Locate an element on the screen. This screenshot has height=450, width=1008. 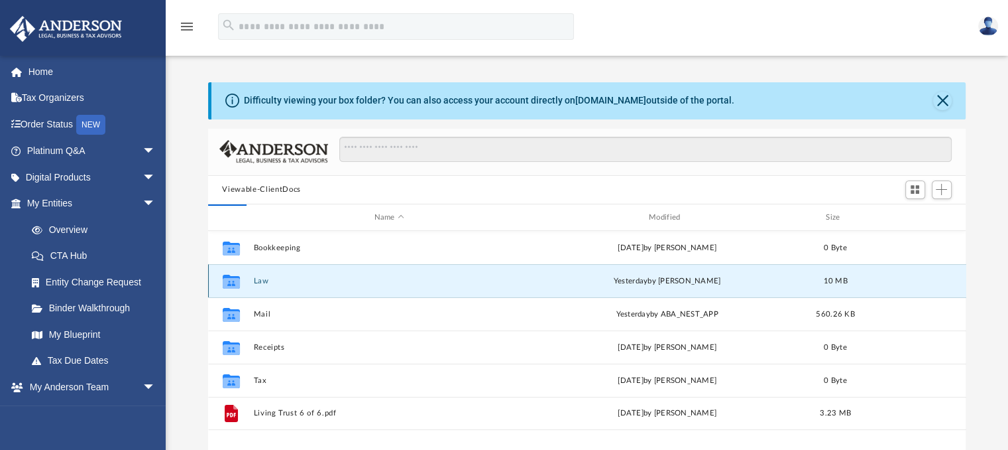
a: Tax Due Dates is located at coordinates (97, 361).